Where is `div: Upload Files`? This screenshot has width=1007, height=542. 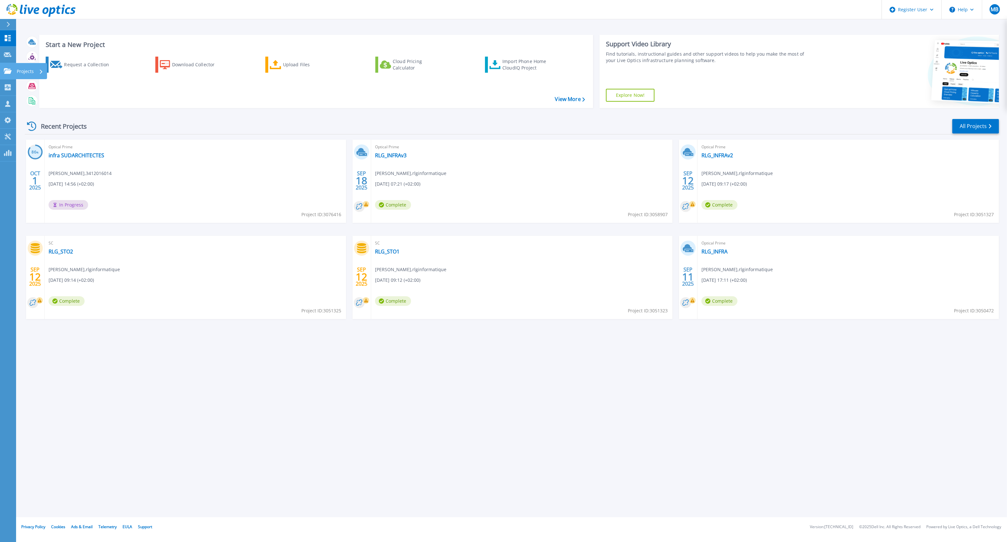 div: Upload Files is located at coordinates (309, 65).